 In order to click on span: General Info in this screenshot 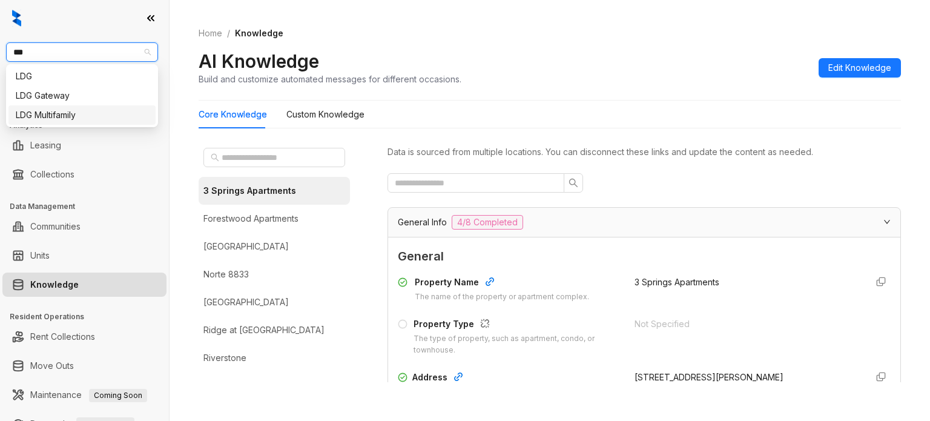, I will do `click(422, 222)`.